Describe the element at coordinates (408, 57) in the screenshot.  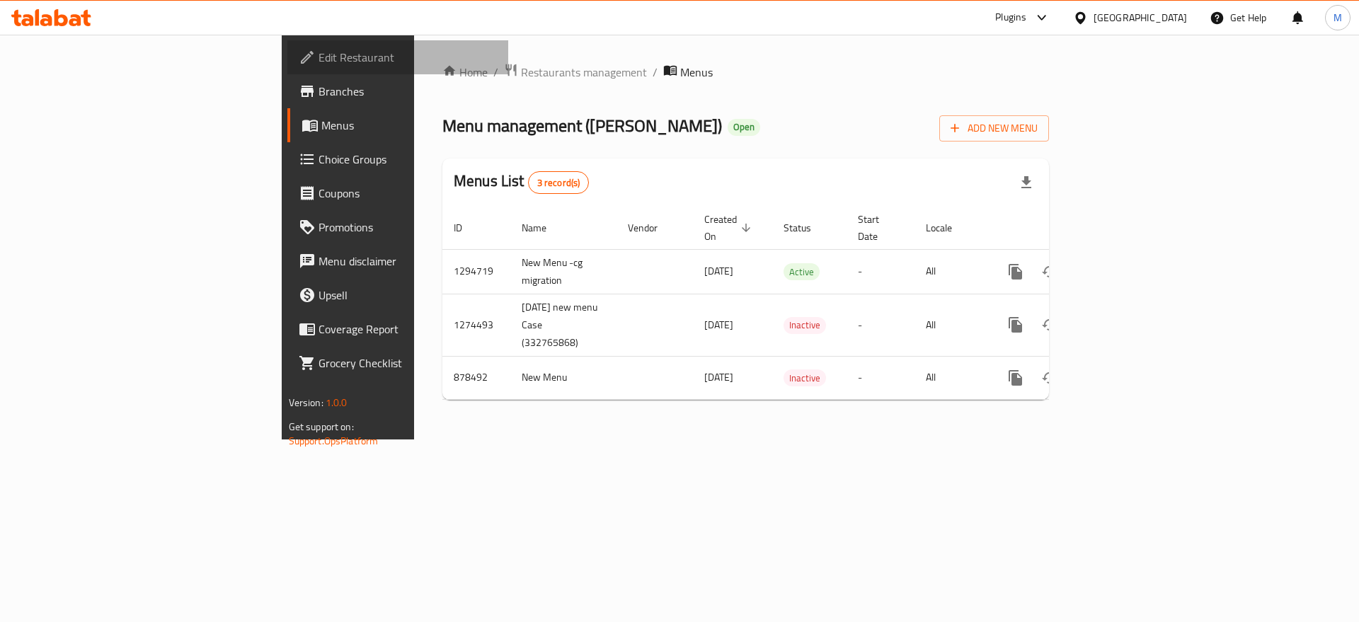
I see `span: Edit Restaurant` at that location.